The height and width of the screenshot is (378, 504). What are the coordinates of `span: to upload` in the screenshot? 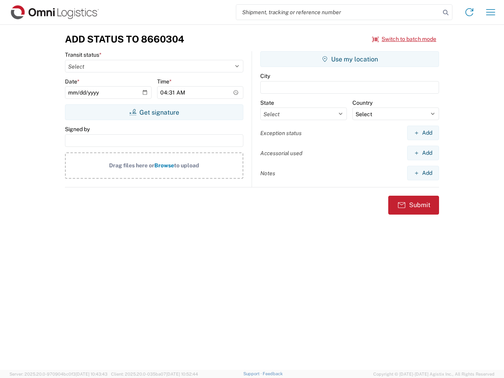 It's located at (187, 165).